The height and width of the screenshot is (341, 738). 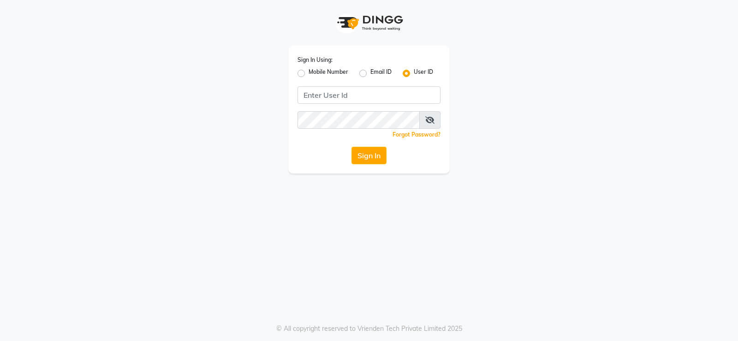 What do you see at coordinates (416, 134) in the screenshot?
I see `a: Forgot Password?` at bounding box center [416, 134].